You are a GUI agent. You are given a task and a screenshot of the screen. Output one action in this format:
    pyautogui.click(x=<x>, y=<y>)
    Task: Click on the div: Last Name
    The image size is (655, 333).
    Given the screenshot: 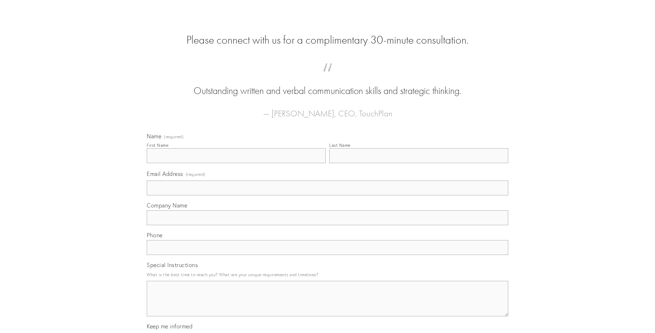 What is the action you would take?
    pyautogui.click(x=340, y=145)
    